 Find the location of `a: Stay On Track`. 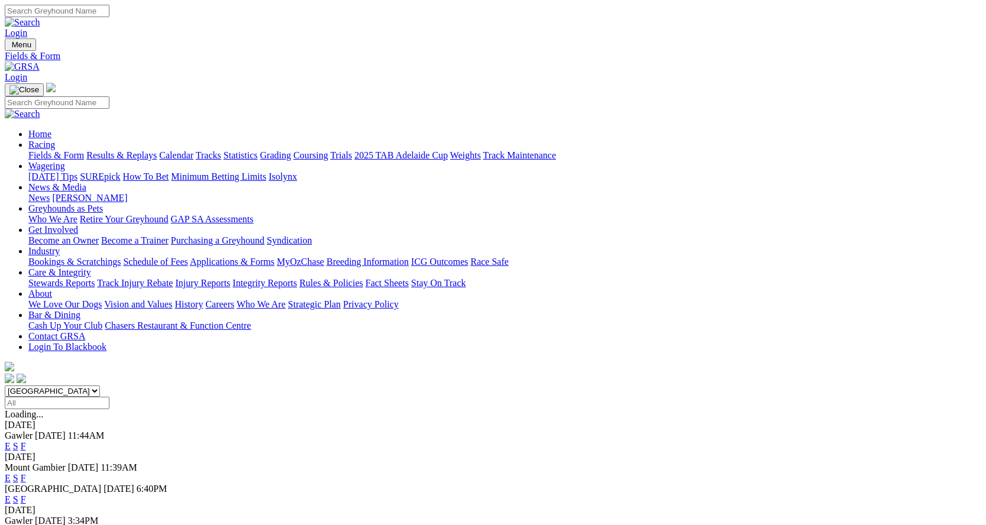

a: Stay On Track is located at coordinates (438, 283).